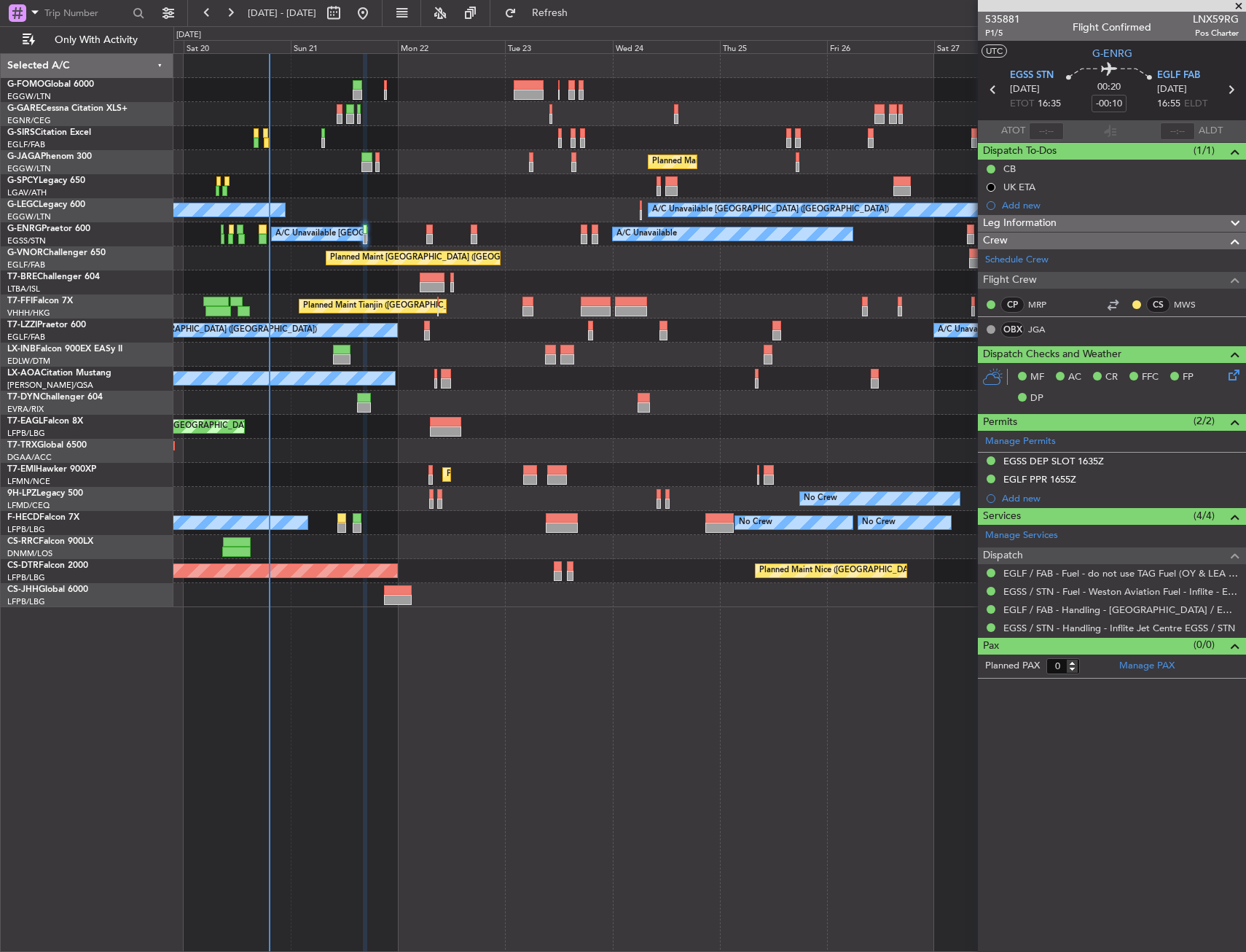  Describe the element at coordinates (87, 40) in the screenshot. I see `button: Only With Activity` at that location.